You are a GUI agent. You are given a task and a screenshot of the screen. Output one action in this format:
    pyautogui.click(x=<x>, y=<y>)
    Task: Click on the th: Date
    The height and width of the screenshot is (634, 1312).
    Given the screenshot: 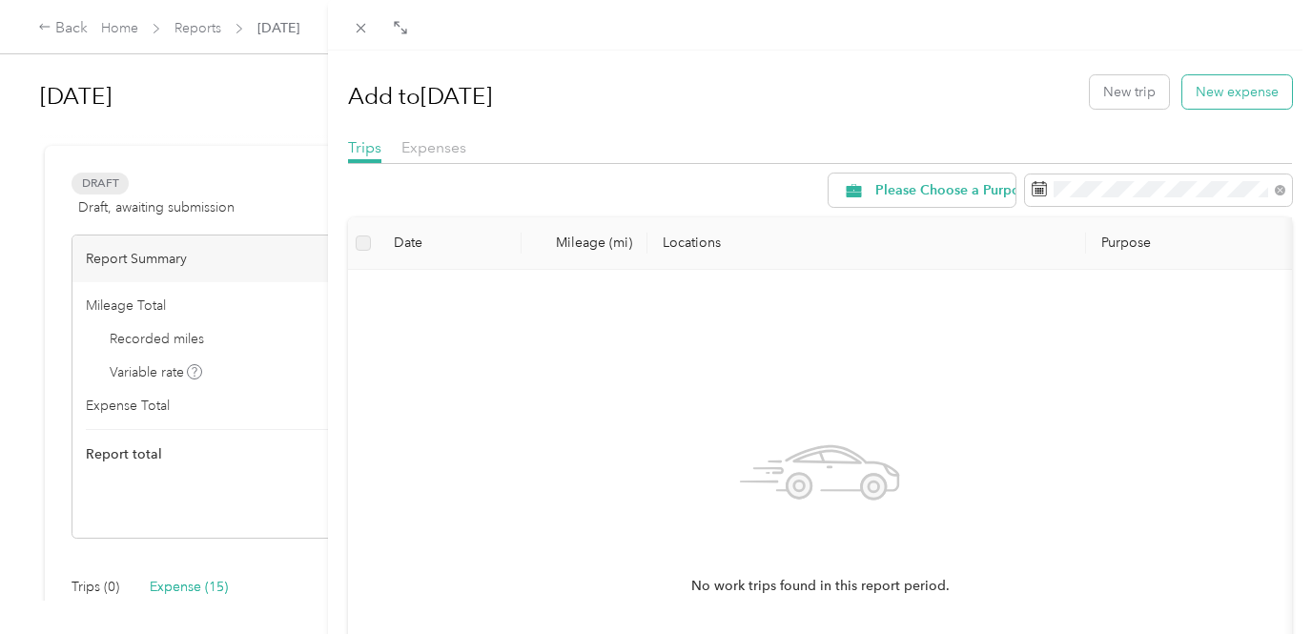 What is the action you would take?
    pyautogui.click(x=450, y=243)
    